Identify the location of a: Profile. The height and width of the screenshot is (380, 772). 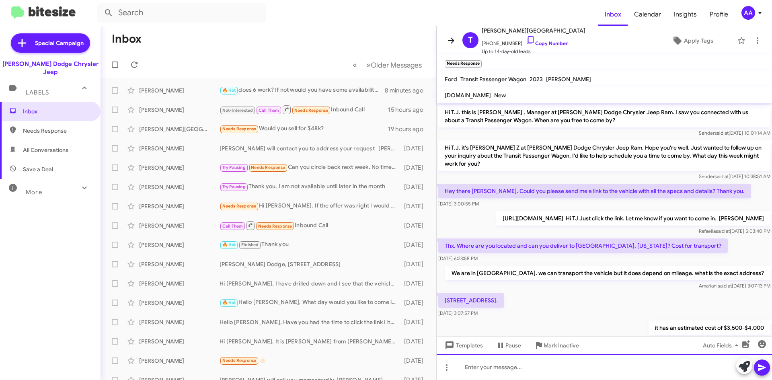
(718, 14).